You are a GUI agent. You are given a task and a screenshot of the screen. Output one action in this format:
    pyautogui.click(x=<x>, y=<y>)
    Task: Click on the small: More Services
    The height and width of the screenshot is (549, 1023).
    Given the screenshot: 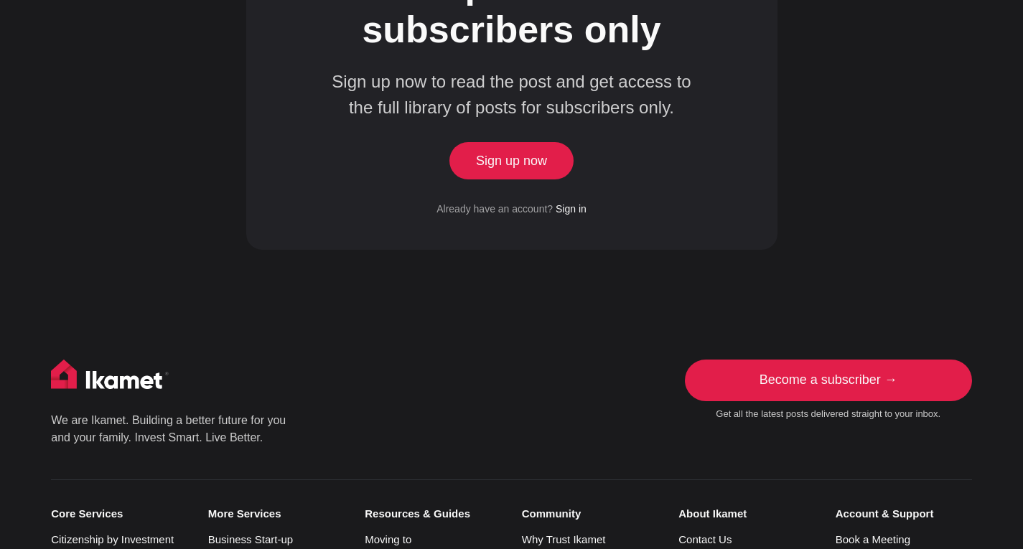 What is the action you would take?
    pyautogui.click(x=276, y=514)
    